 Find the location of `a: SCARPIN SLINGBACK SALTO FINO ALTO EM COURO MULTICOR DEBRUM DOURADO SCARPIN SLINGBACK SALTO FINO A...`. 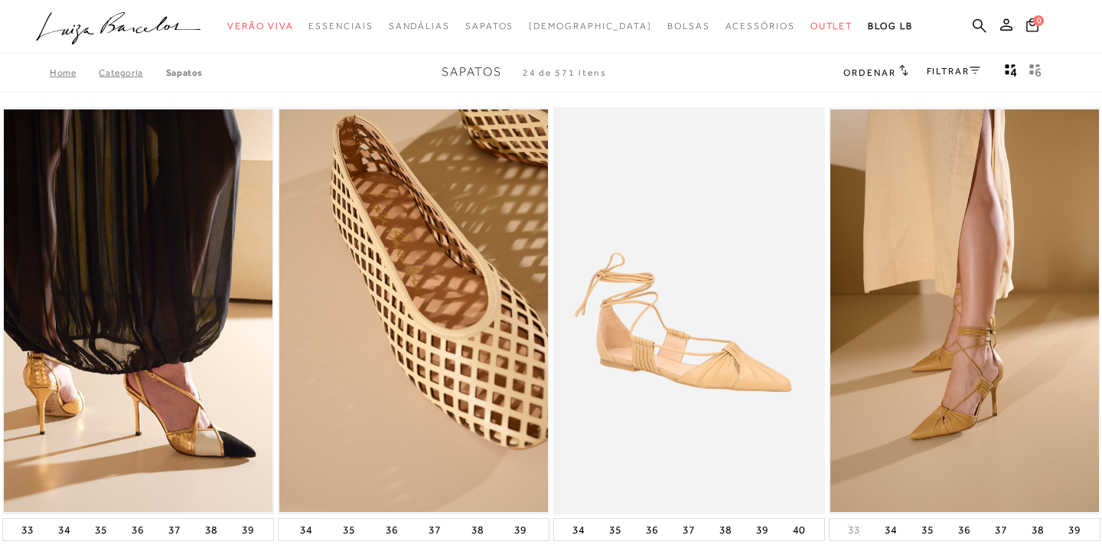

a: SCARPIN SLINGBACK SALTO FINO ALTO EM COURO MULTICOR DEBRUM DOURADO SCARPIN SLINGBACK SALTO FINO A... is located at coordinates (138, 311).